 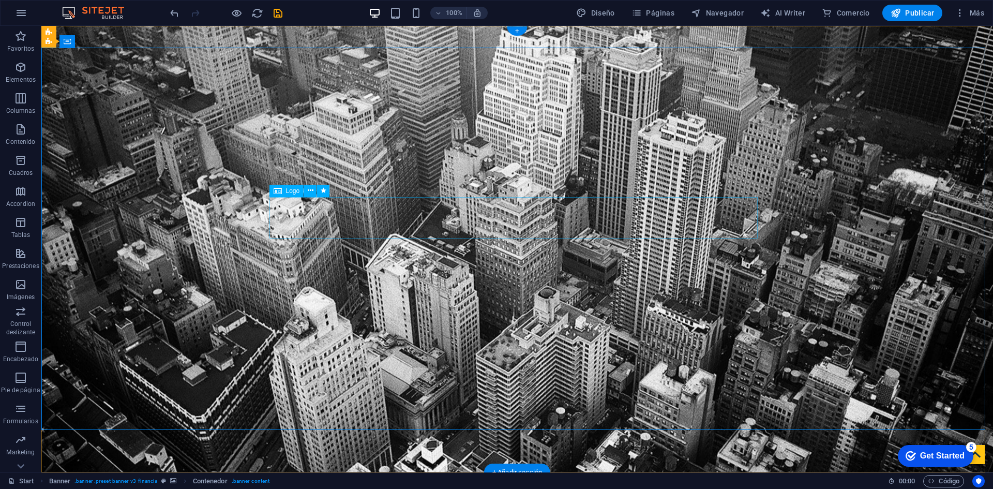 I want to click on i: Volver a cargar página, so click(x=257, y=13).